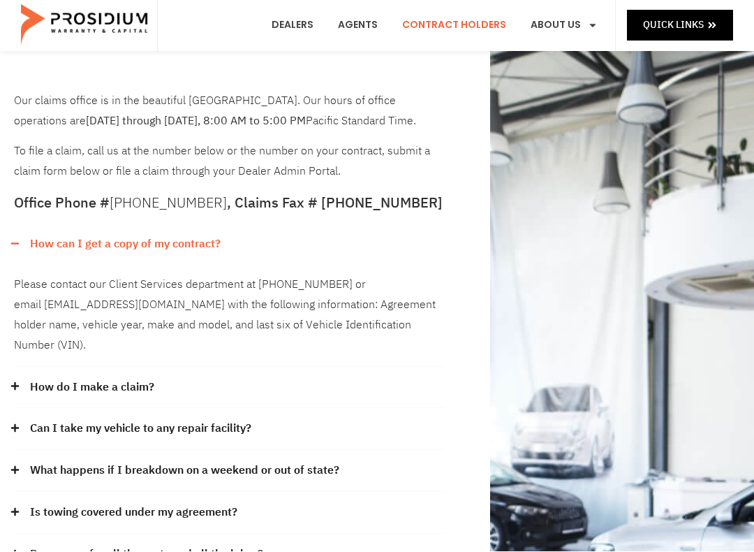 This screenshot has height=552, width=754. I want to click on span: Quick Links, so click(673, 25).